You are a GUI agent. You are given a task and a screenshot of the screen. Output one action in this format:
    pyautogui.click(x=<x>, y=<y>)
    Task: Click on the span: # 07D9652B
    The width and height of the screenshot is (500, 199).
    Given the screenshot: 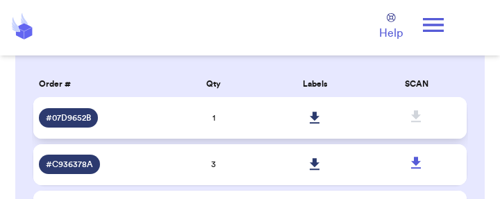 What is the action you would take?
    pyautogui.click(x=68, y=118)
    